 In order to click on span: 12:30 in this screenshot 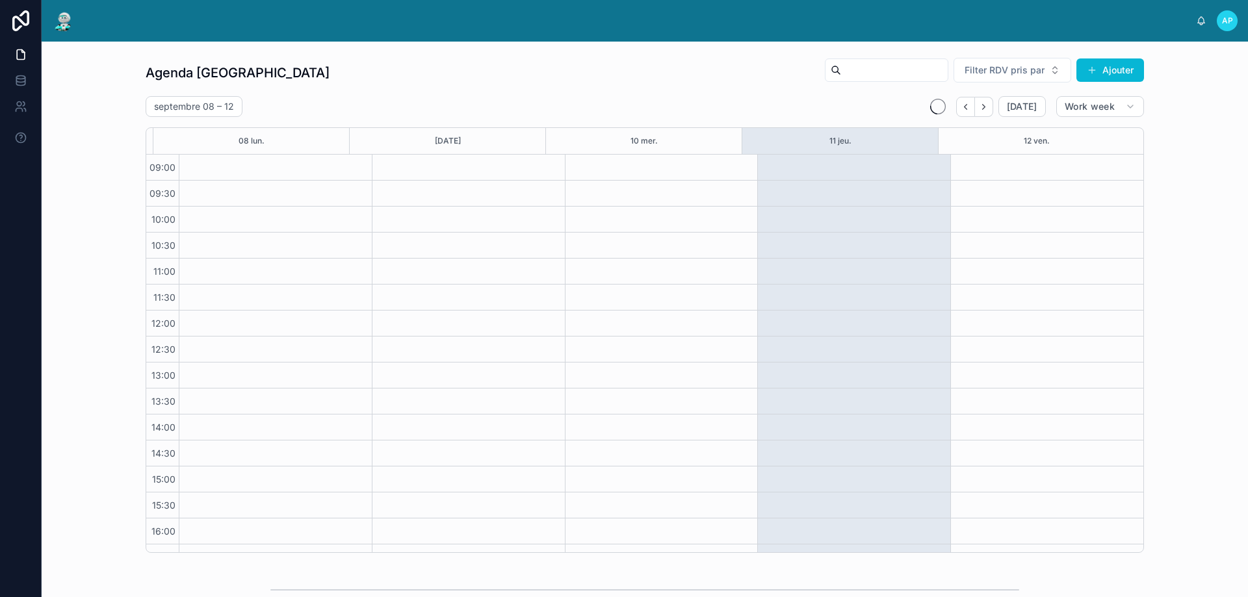, I will do `click(163, 349)`.